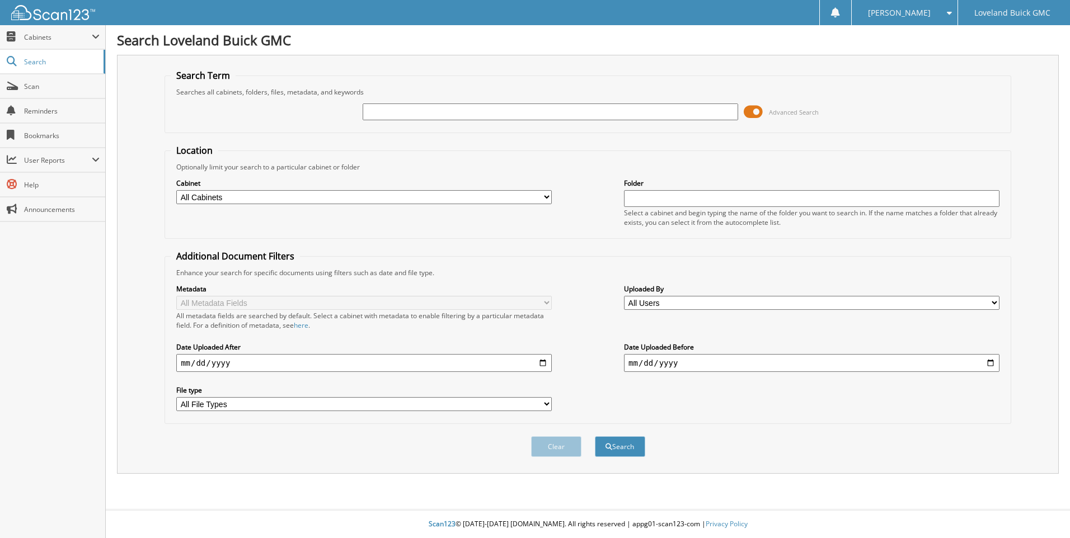 This screenshot has height=538, width=1070. I want to click on label: Cabinet, so click(364, 183).